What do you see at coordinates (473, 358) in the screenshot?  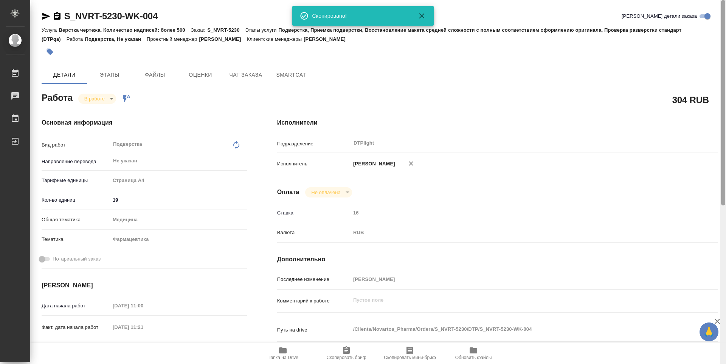 I see `span: Обновить файлы` at bounding box center [473, 358].